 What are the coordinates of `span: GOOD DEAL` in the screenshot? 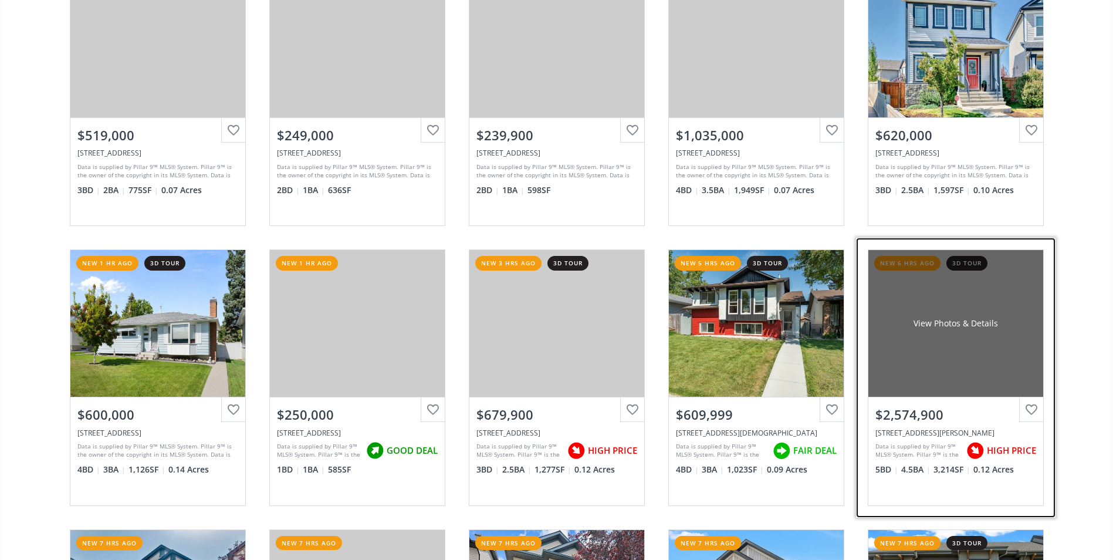 It's located at (412, 450).